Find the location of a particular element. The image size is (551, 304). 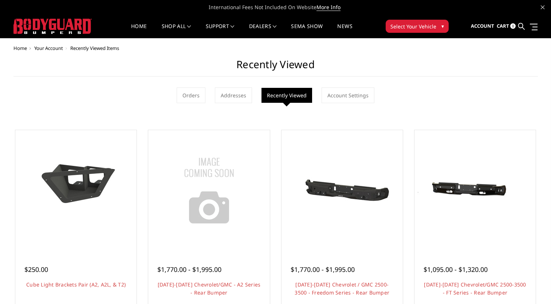

a: 2020-2025 Chevrolet / GMC 2500-3500 - Freedom Series - Rear Bumper 2020-2025 Chevrolet / GMC 2500... is located at coordinates (342, 190).